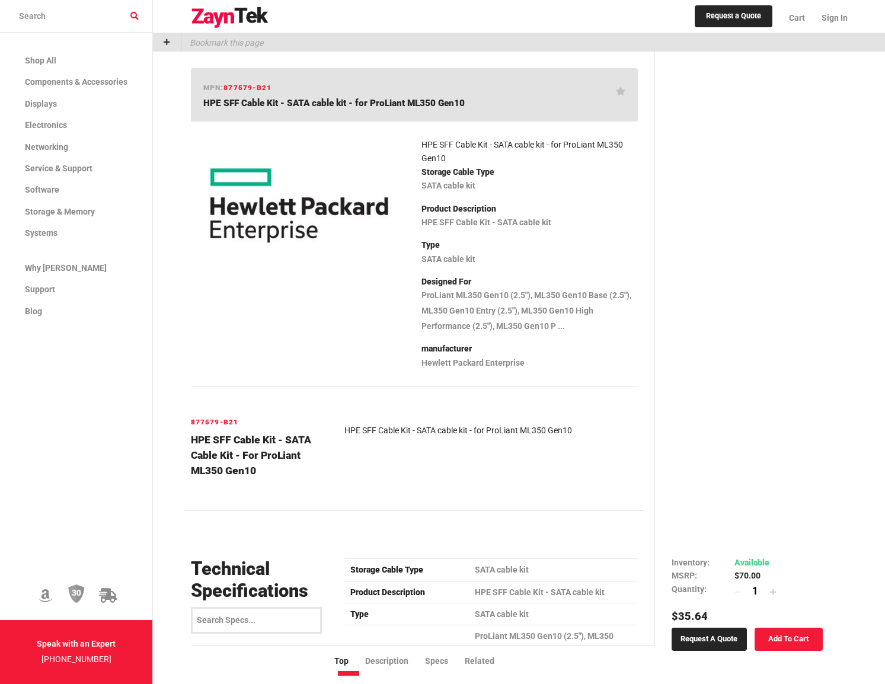  Describe the element at coordinates (553, 592) in the screenshot. I see `td: HPE SFF Cable Kit - SATA cable kit` at that location.